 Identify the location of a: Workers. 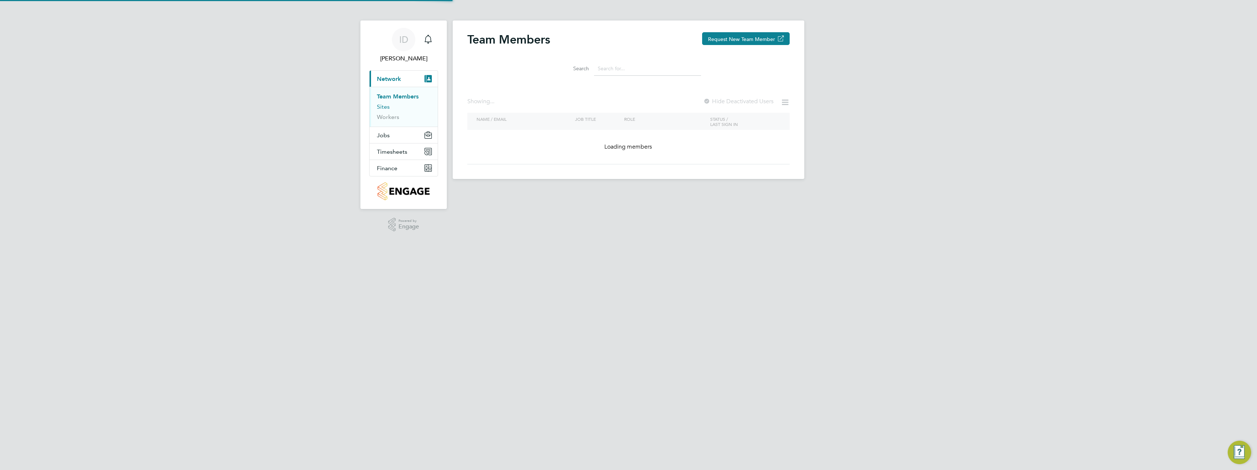
(388, 117).